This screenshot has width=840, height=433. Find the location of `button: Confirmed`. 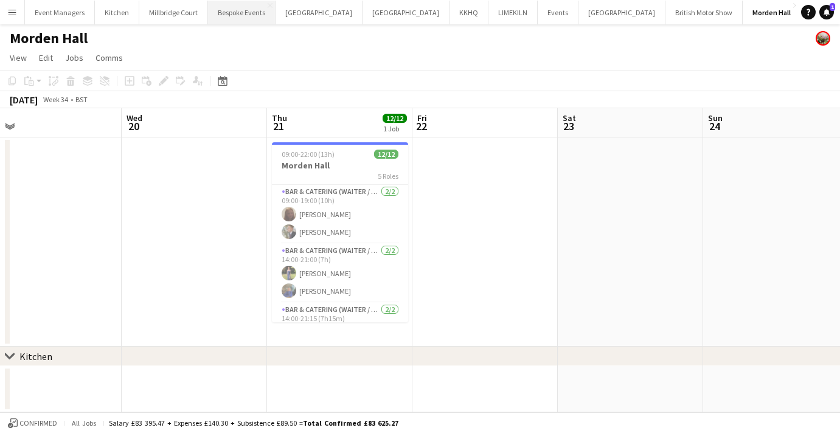

button: Confirmed is located at coordinates (32, 424).